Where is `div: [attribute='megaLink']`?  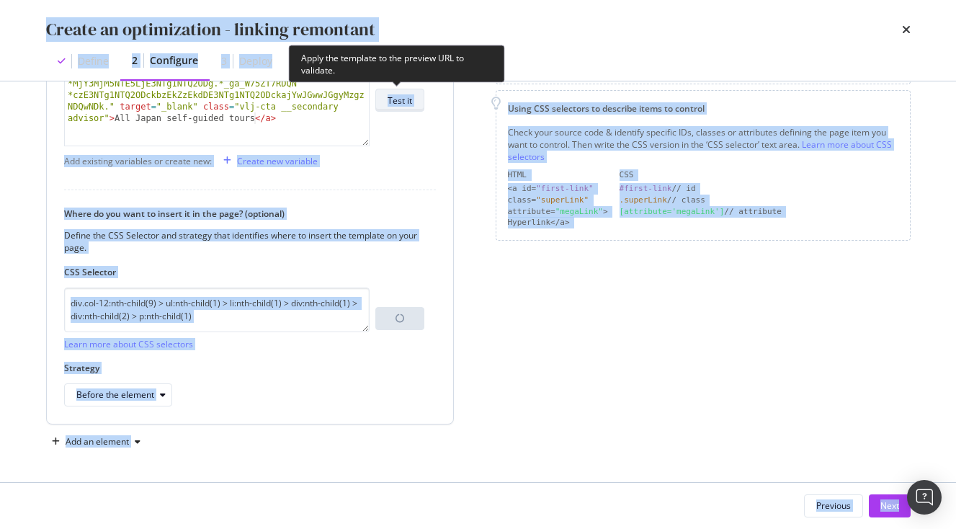 div: [attribute='megaLink'] is located at coordinates (672, 211).